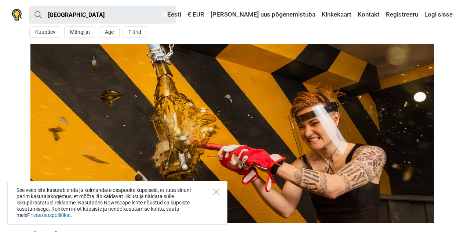  What do you see at coordinates (232, 133) in the screenshot?
I see `img: Rage Space photo 1` at bounding box center [232, 133].